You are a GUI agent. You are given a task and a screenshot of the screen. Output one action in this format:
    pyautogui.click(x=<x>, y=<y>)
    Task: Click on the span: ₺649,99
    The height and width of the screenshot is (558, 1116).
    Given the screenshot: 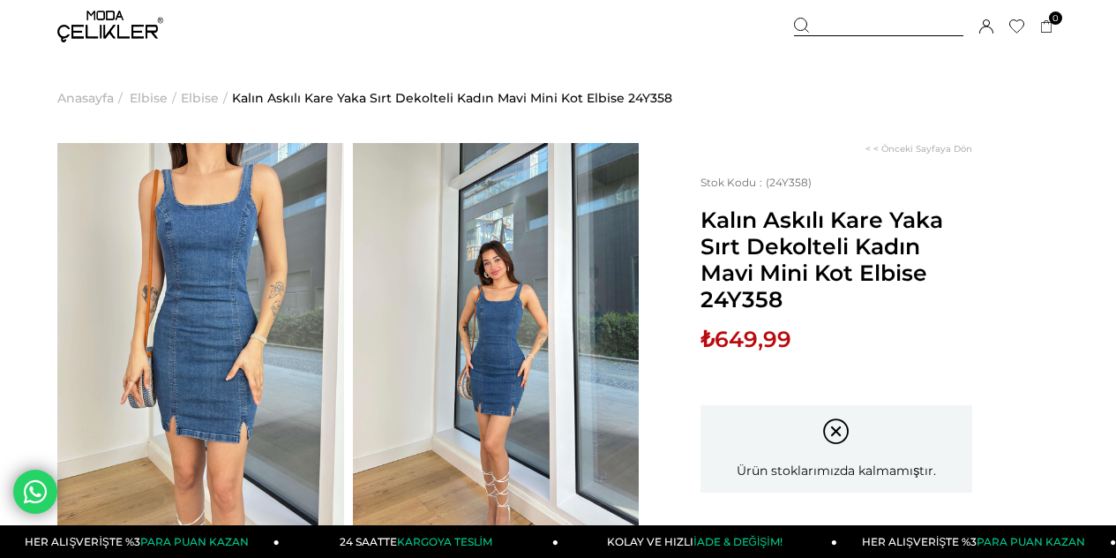 What is the action you would take?
    pyautogui.click(x=746, y=339)
    